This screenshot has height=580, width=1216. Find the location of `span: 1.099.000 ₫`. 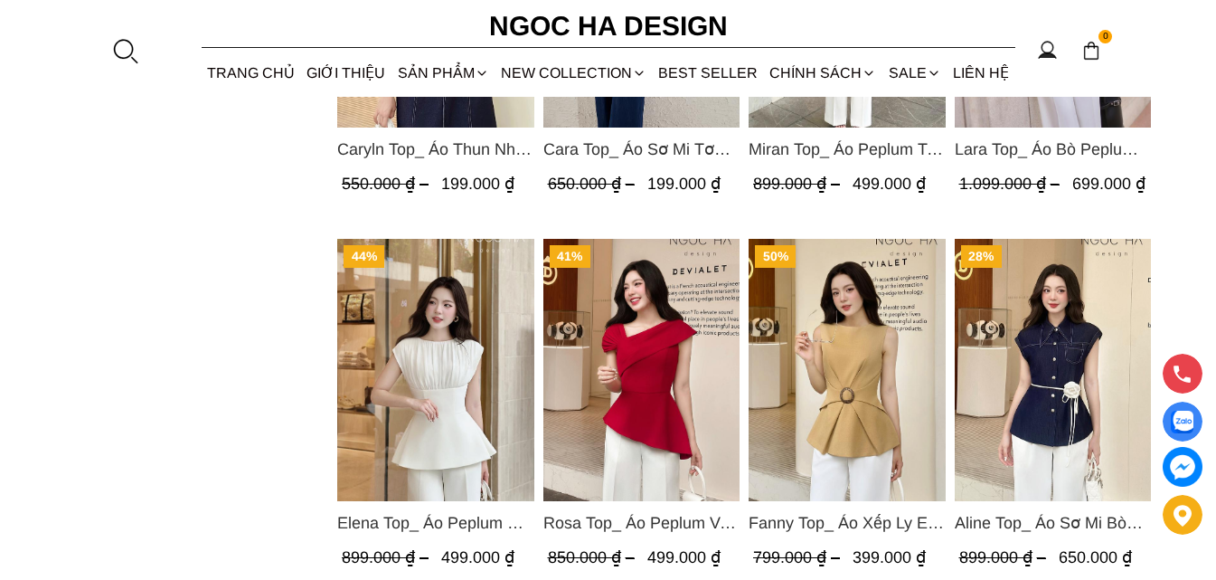

span: 1.099.000 ₫ is located at coordinates (1011, 184).